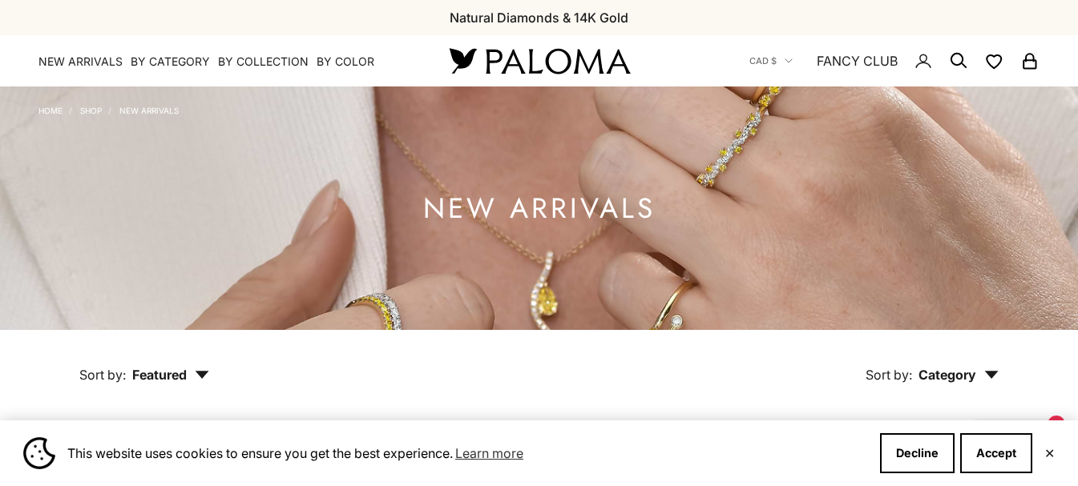 This screenshot has height=486, width=1078. Describe the element at coordinates (224, 62) in the screenshot. I see `nav: Primary navigation` at that location.